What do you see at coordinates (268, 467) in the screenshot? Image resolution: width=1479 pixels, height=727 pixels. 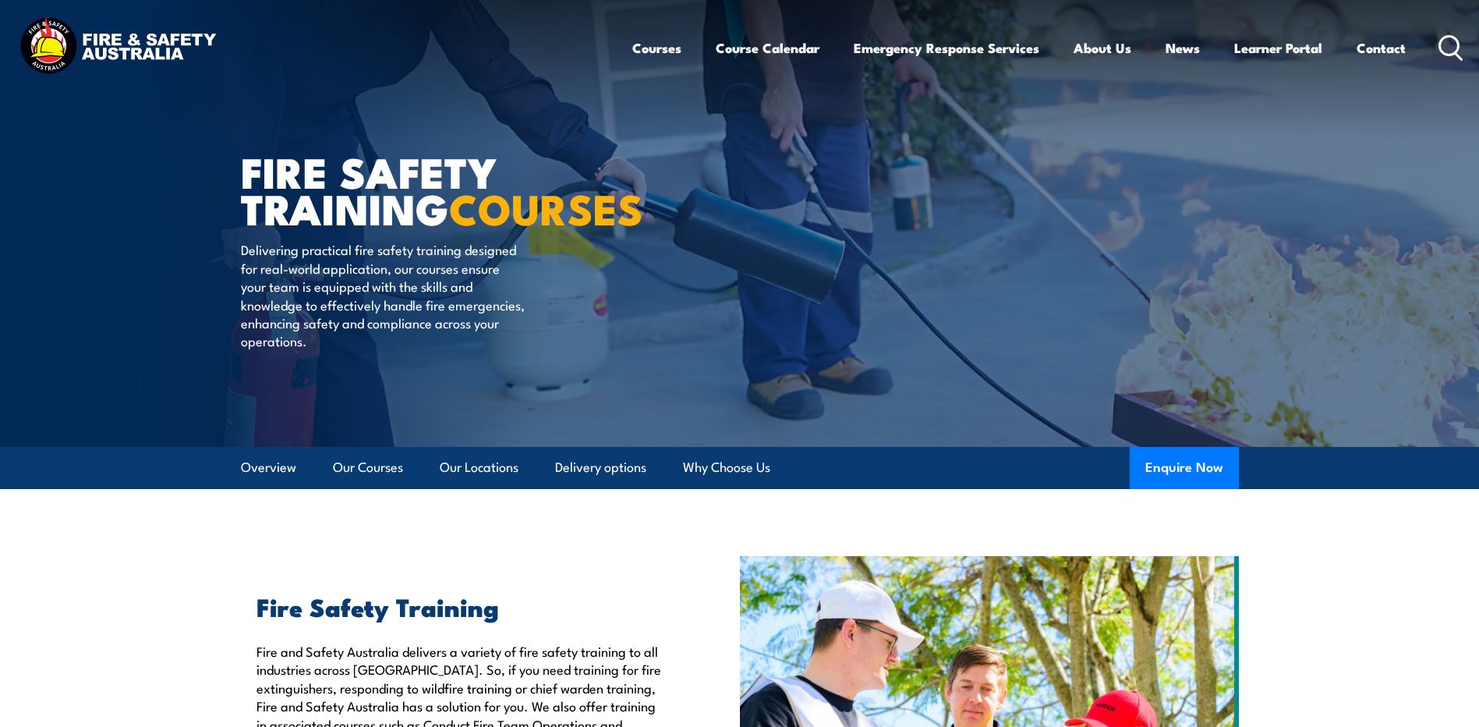 I see `a: Overview` at bounding box center [268, 467].